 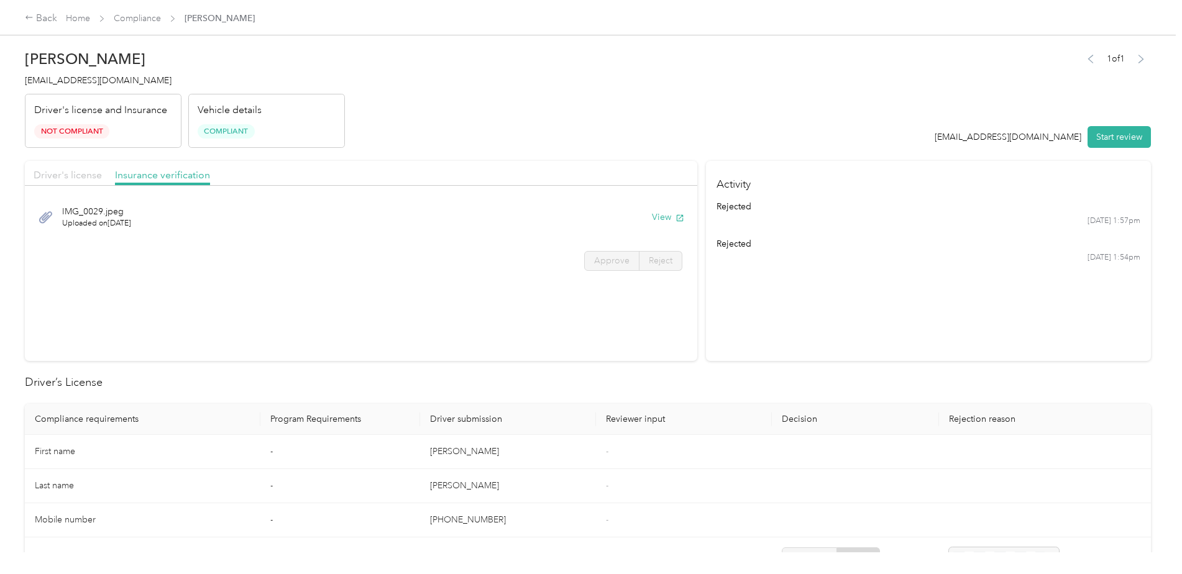 What do you see at coordinates (78, 18) in the screenshot?
I see `a: Home` at bounding box center [78, 18].